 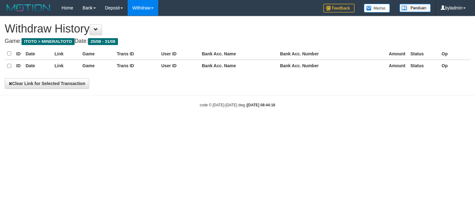 What do you see at coordinates (339, 8) in the screenshot?
I see `img: Feedback.jpg` at bounding box center [339, 8].